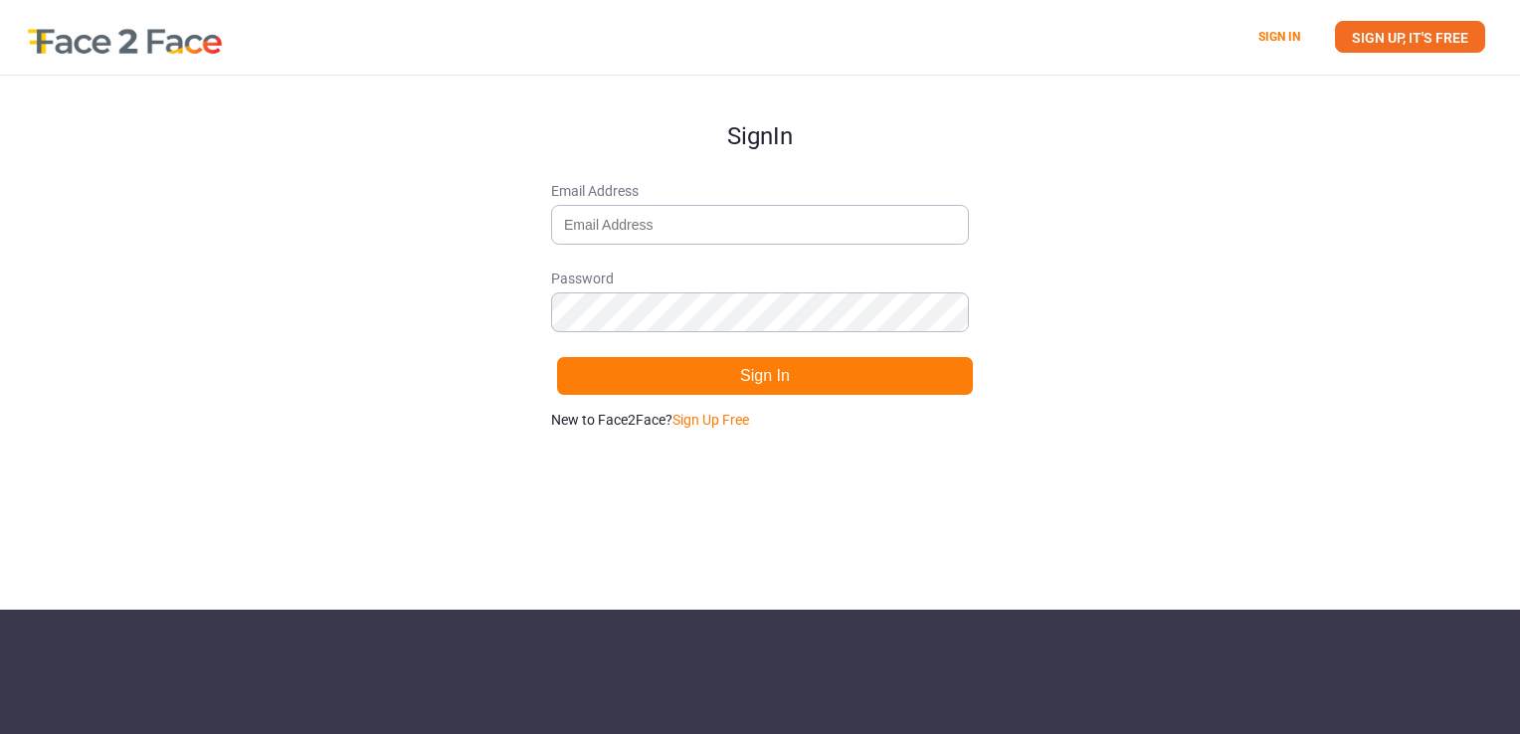  Describe the element at coordinates (760, 312) in the screenshot. I see `input: Password` at that location.